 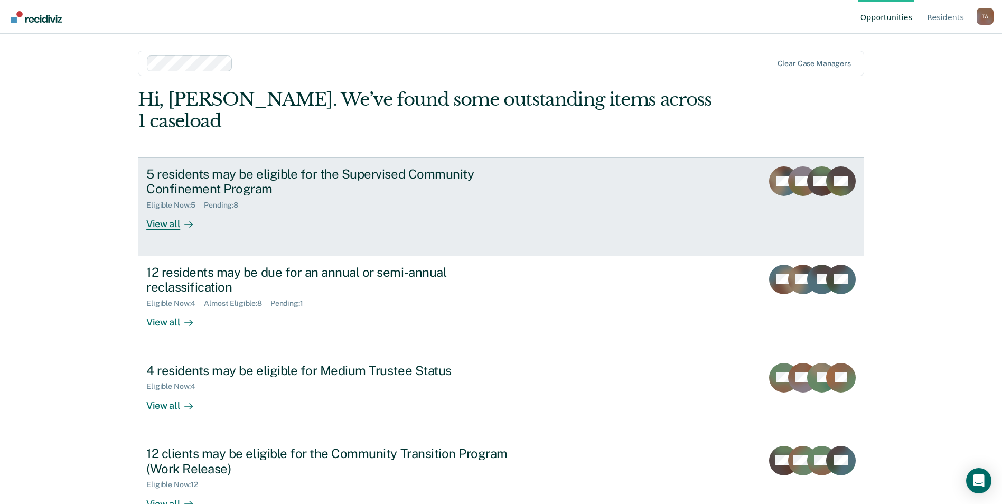 I want to click on div: 4 residents may be eligible for Medium Trustee Status, so click(x=332, y=370).